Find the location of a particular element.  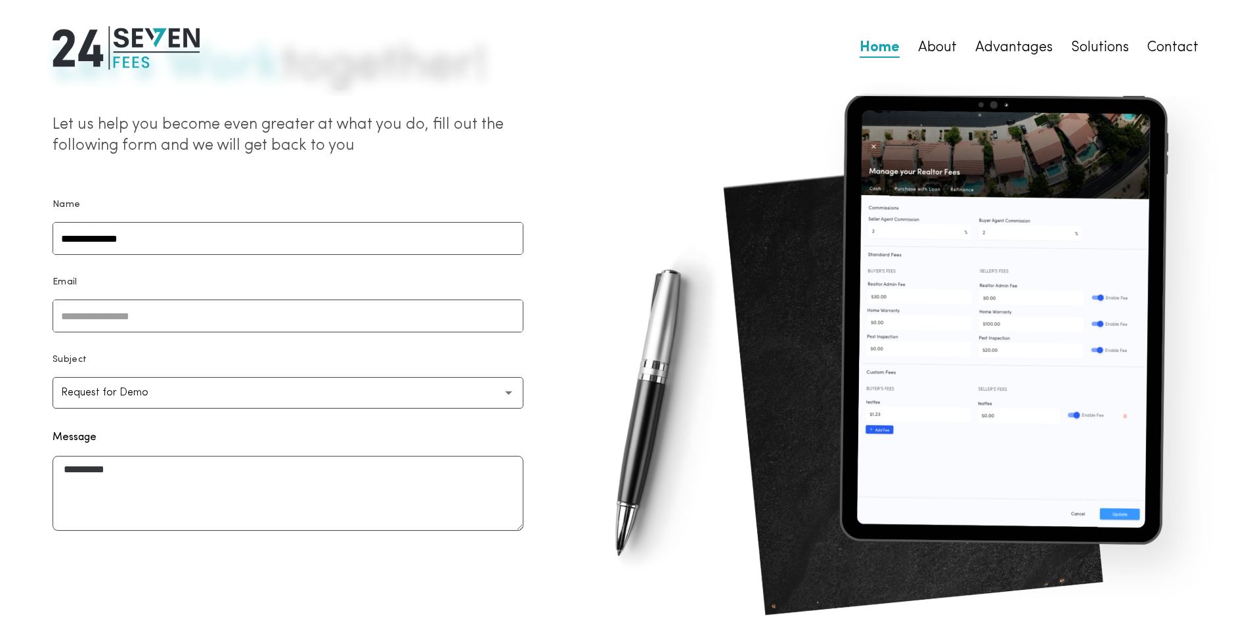

p: Name is located at coordinates (66, 205).